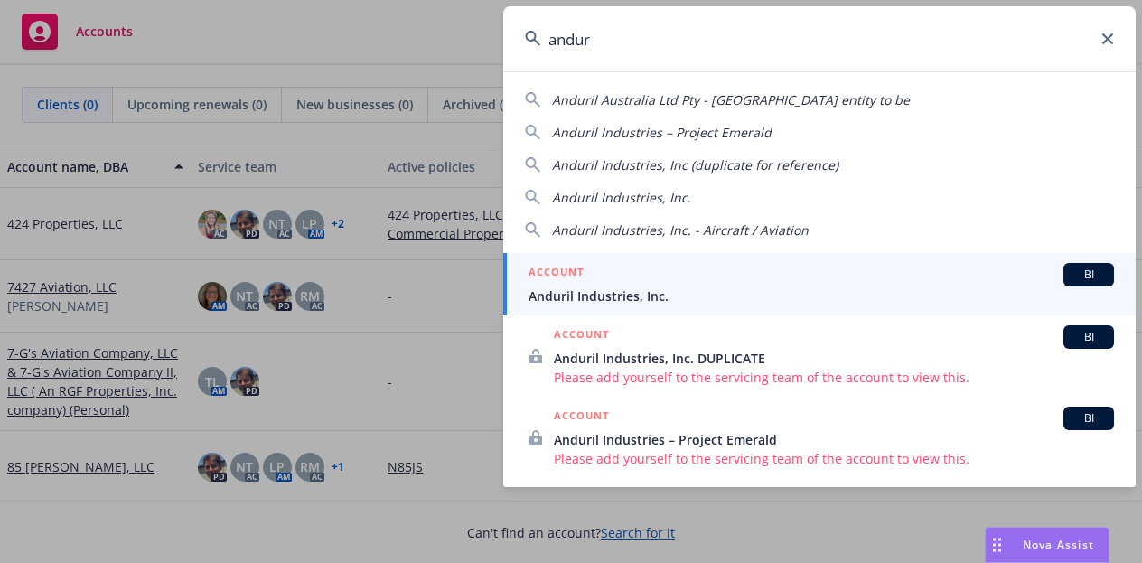 This screenshot has height=563, width=1142. Describe the element at coordinates (680, 230) in the screenshot. I see `span: Anduril Industries, Inc. - Aircraft / Aviation` at that location.